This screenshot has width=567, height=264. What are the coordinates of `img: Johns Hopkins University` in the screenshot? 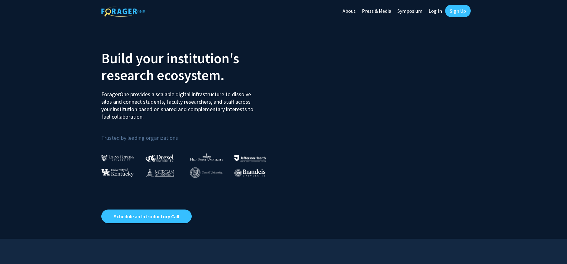 It's located at (118, 158).